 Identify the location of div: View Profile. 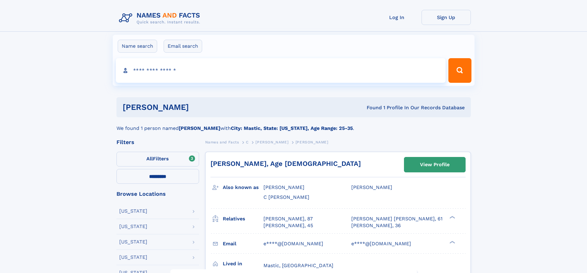
(435, 165).